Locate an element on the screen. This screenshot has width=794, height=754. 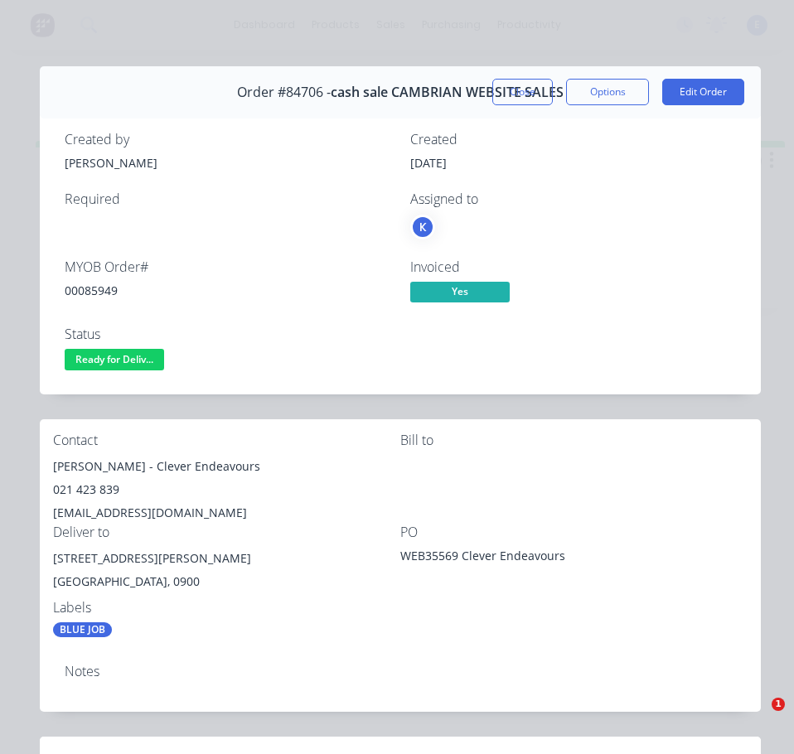
button: Options is located at coordinates (608, 92).